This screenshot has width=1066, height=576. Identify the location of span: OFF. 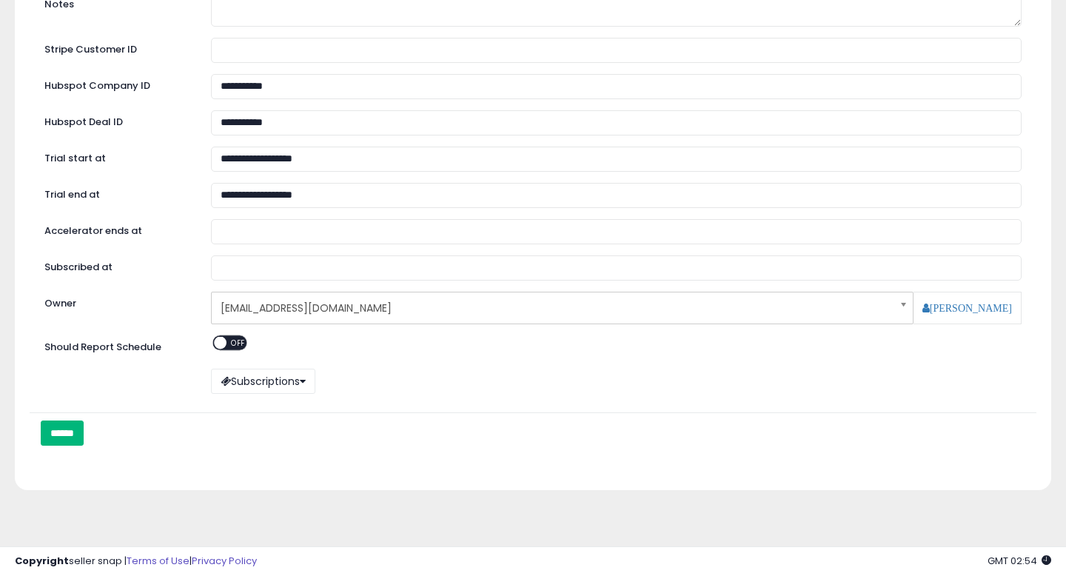
(238, 342).